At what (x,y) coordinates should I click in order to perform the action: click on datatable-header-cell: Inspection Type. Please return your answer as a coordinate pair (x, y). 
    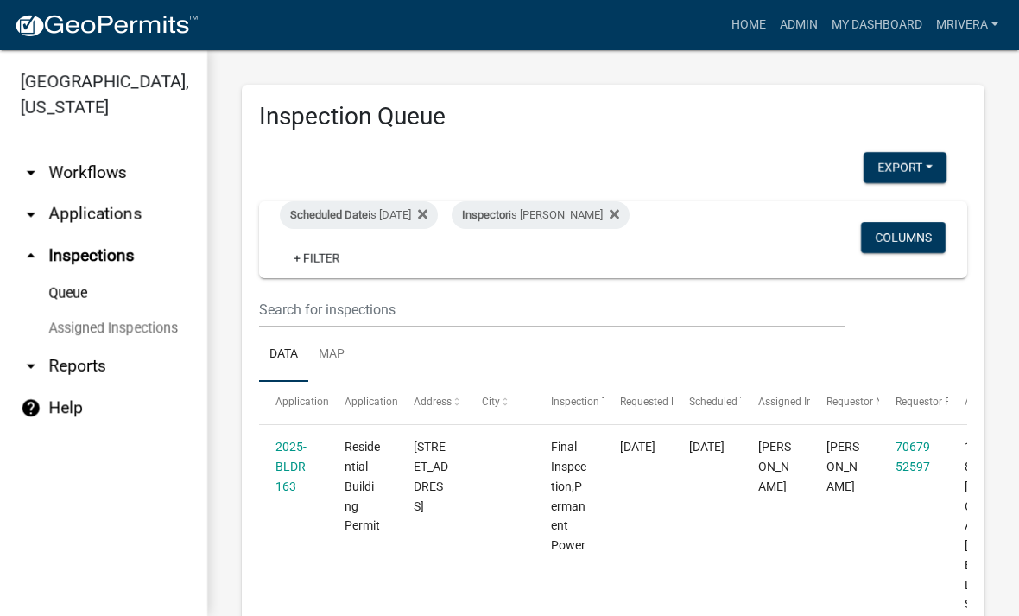
    Looking at the image, I should click on (569, 403).